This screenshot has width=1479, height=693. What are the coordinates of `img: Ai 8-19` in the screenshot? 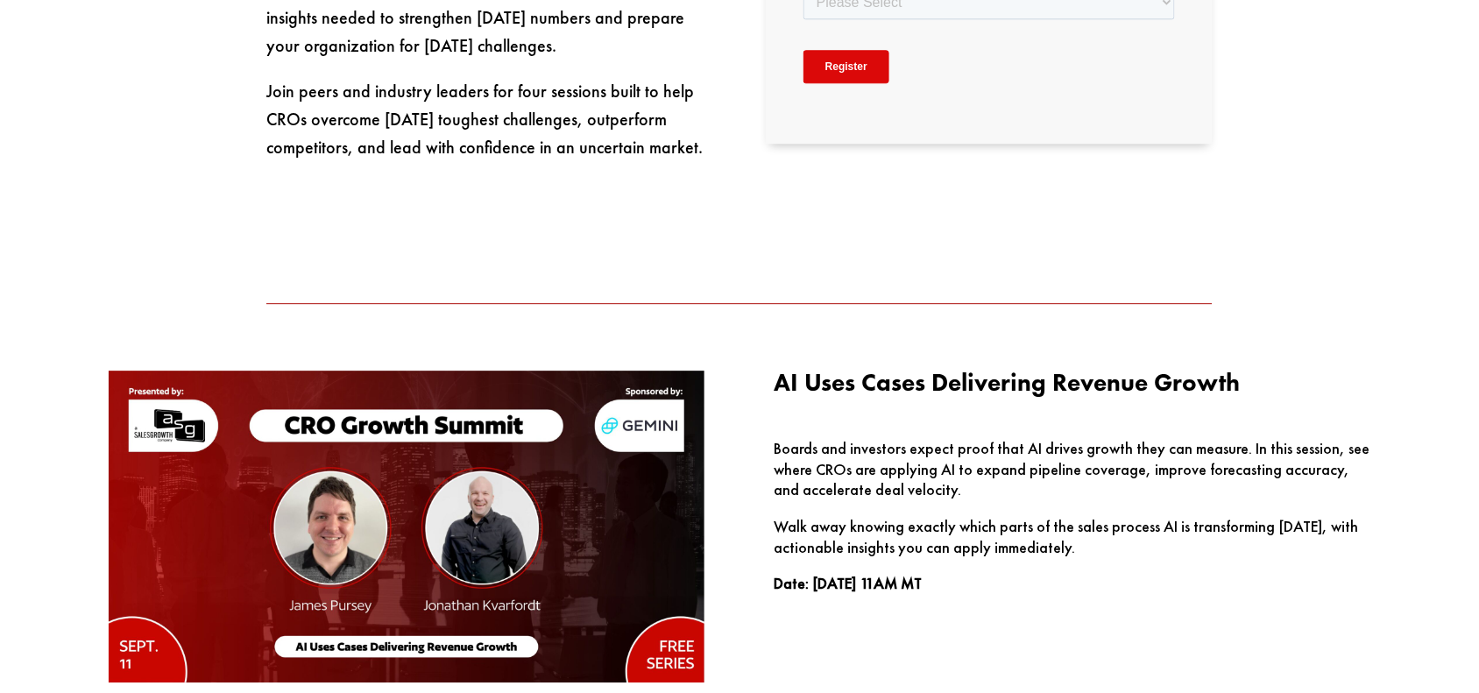 It's located at (406, 526).